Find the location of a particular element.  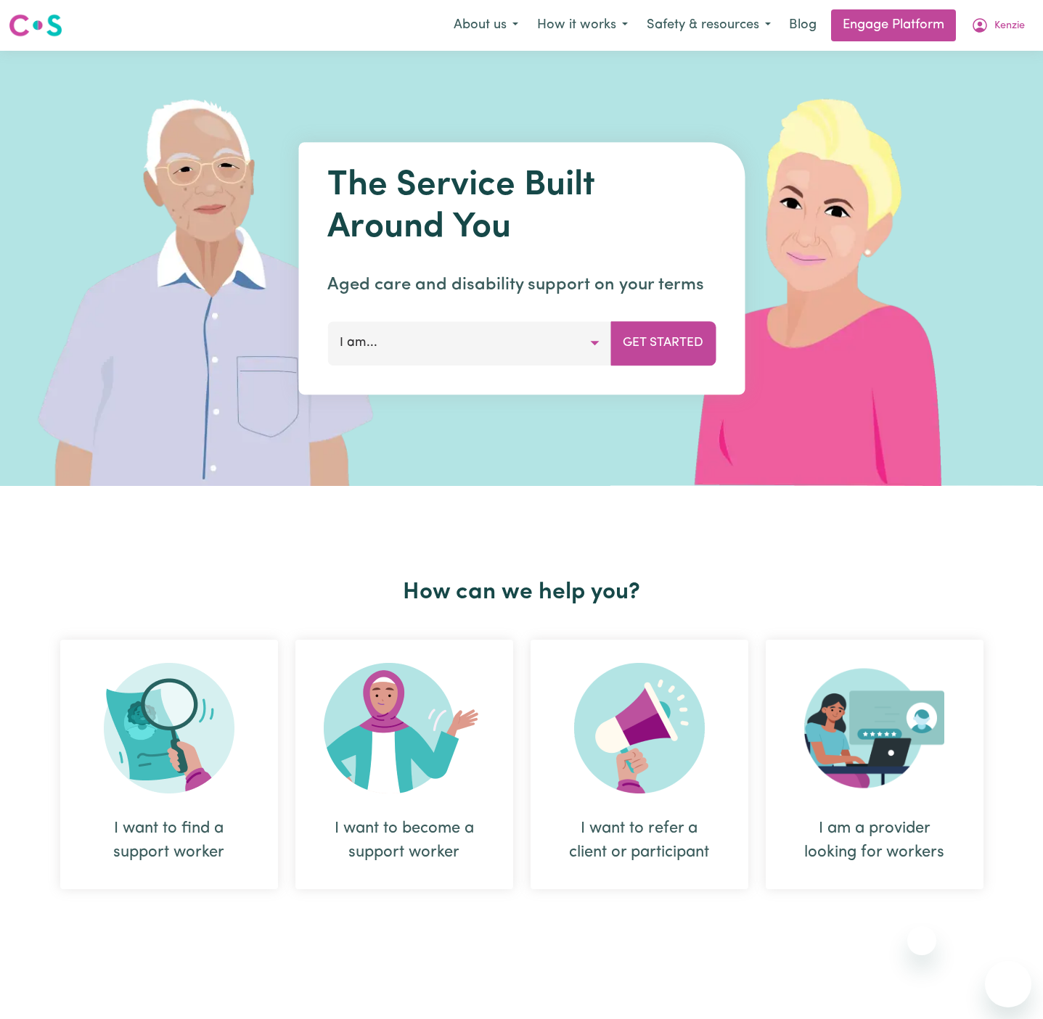

img: Refer is located at coordinates (639, 728).